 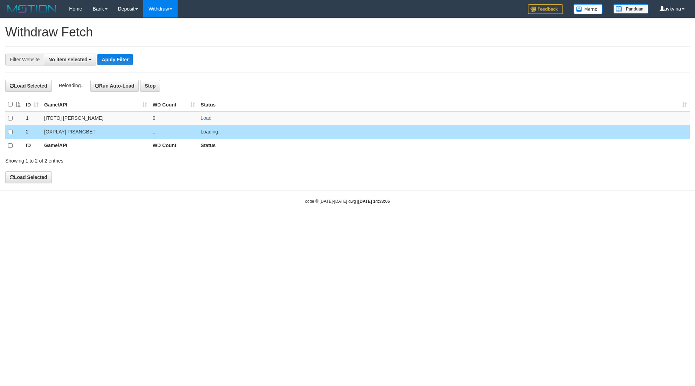 What do you see at coordinates (545, 9) in the screenshot?
I see `img: Feedback.jpg` at bounding box center [545, 9].